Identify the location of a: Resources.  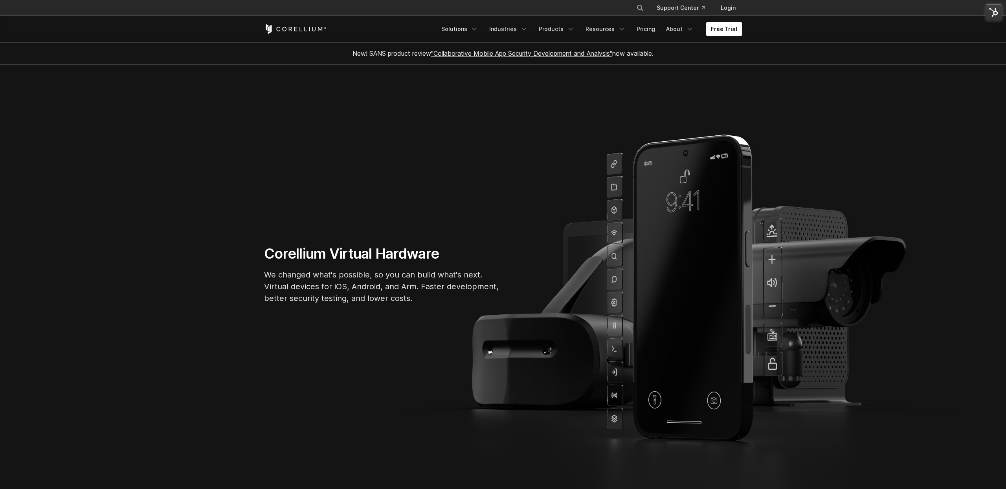
(605, 29).